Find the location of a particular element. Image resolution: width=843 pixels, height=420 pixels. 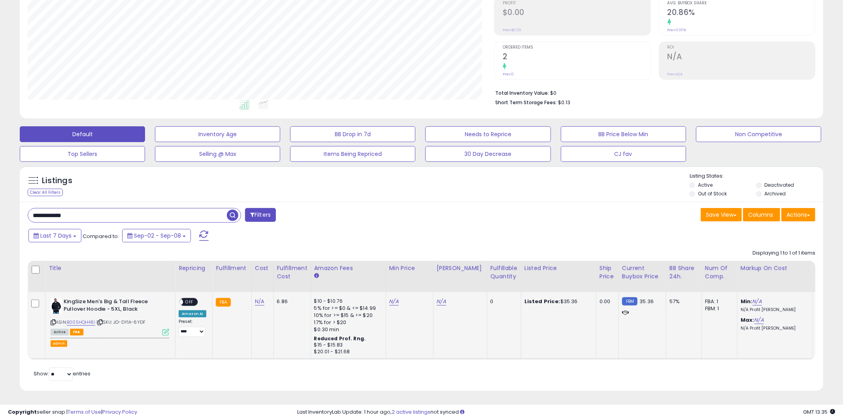

div: Current Buybox Price is located at coordinates (642, 273).